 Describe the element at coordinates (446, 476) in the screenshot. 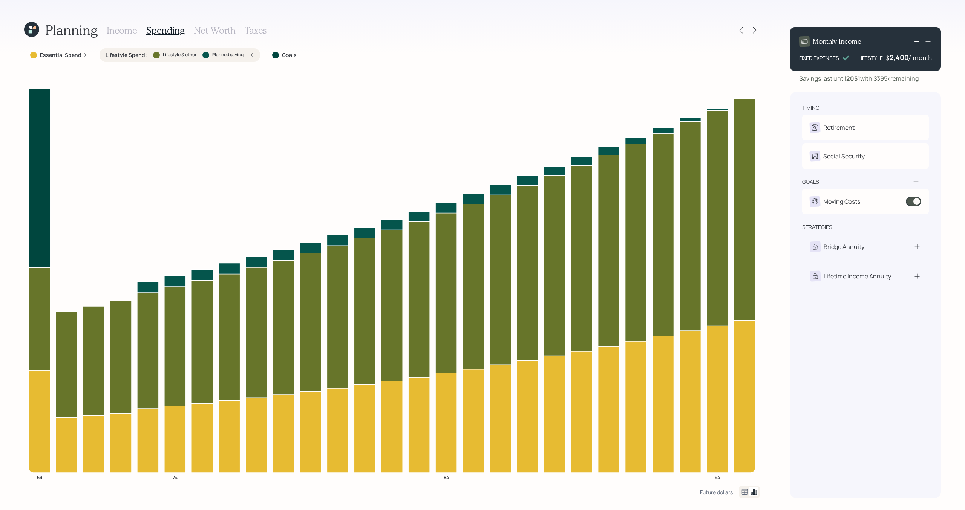

I see `tspan: 84` at that location.